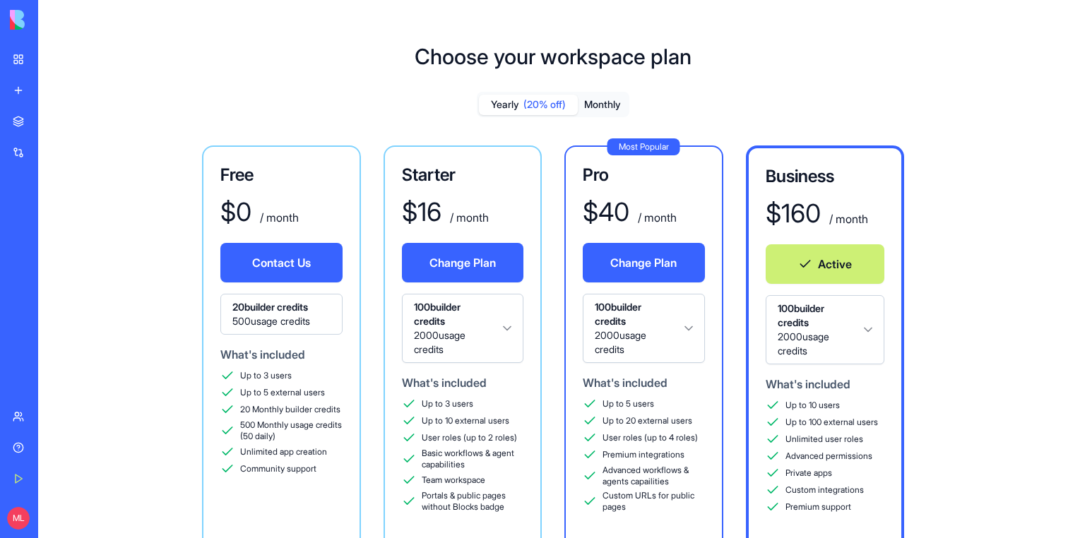 The image size is (1068, 538). What do you see at coordinates (794, 213) in the screenshot?
I see `div: $ 160` at bounding box center [794, 213].